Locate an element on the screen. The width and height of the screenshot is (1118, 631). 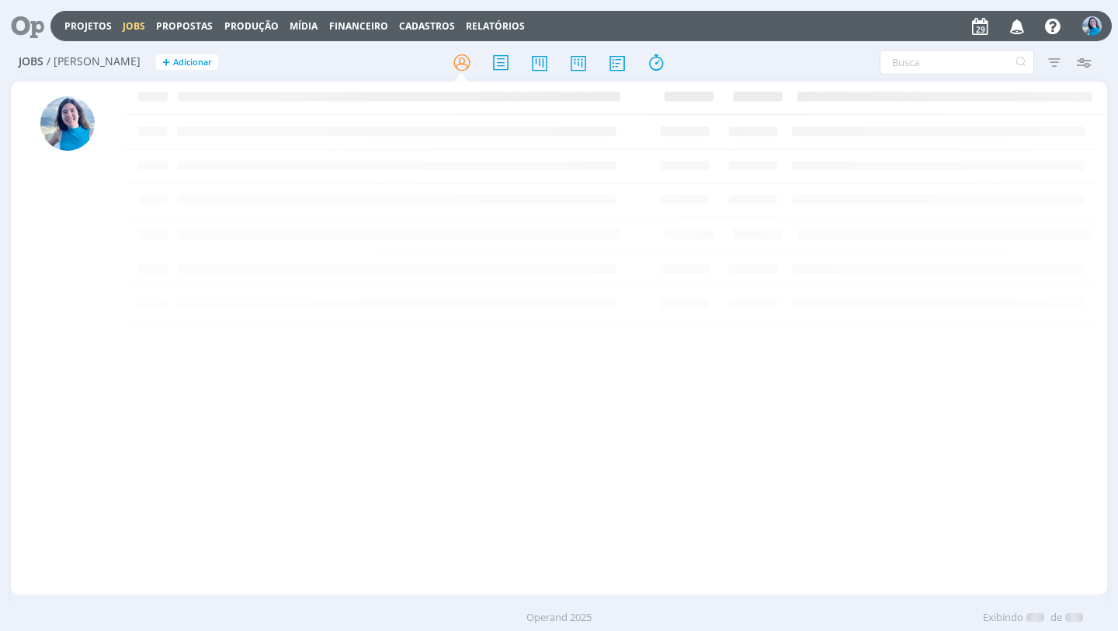
span: Adicionar is located at coordinates (193, 62).